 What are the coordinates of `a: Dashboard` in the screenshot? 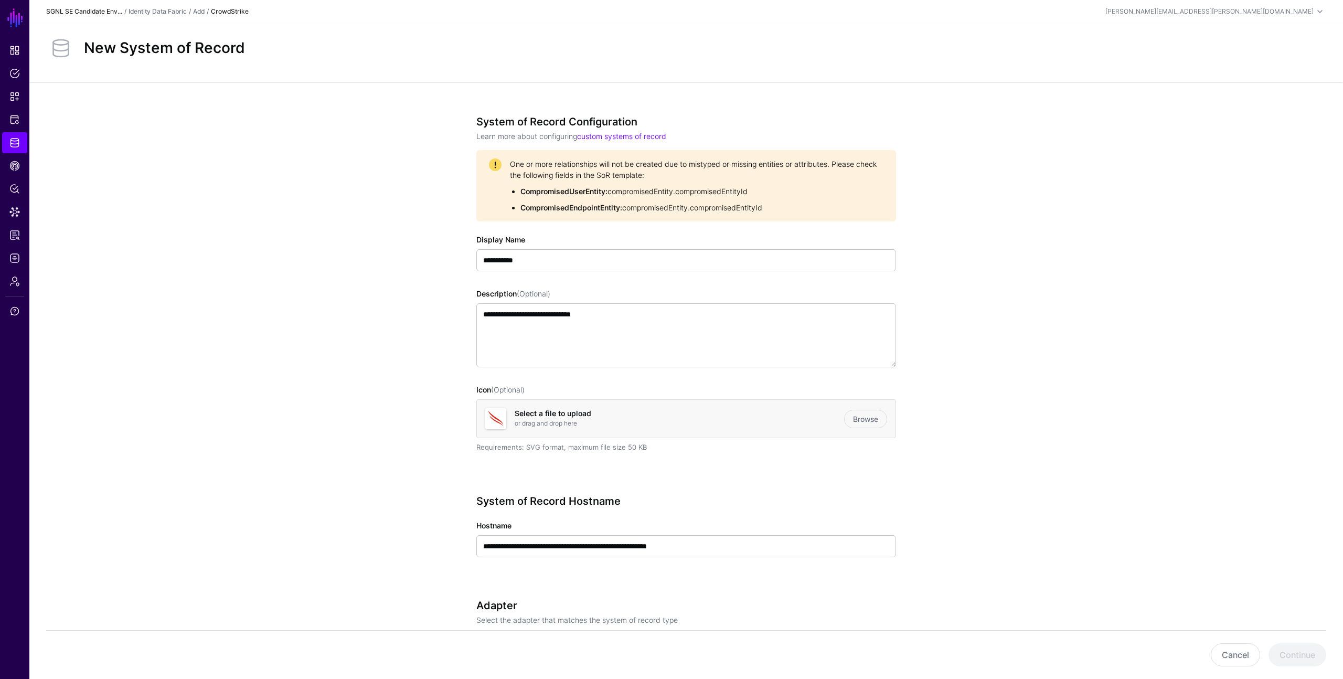 It's located at (15, 50).